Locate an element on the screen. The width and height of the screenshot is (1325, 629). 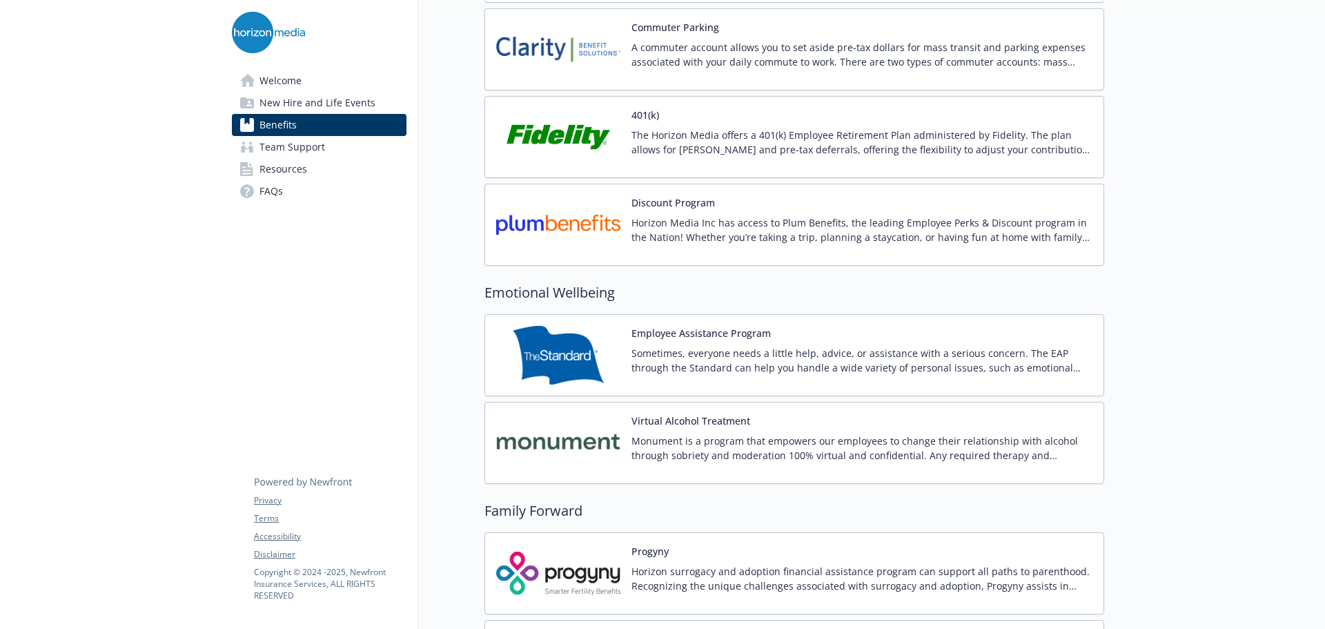
button: Progyny is located at coordinates (650, 551).